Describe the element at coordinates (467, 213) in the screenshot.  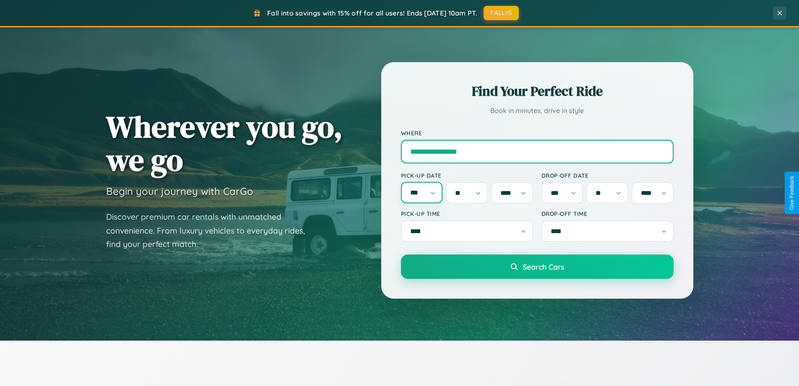
I see `label: Pick-up Time` at that location.